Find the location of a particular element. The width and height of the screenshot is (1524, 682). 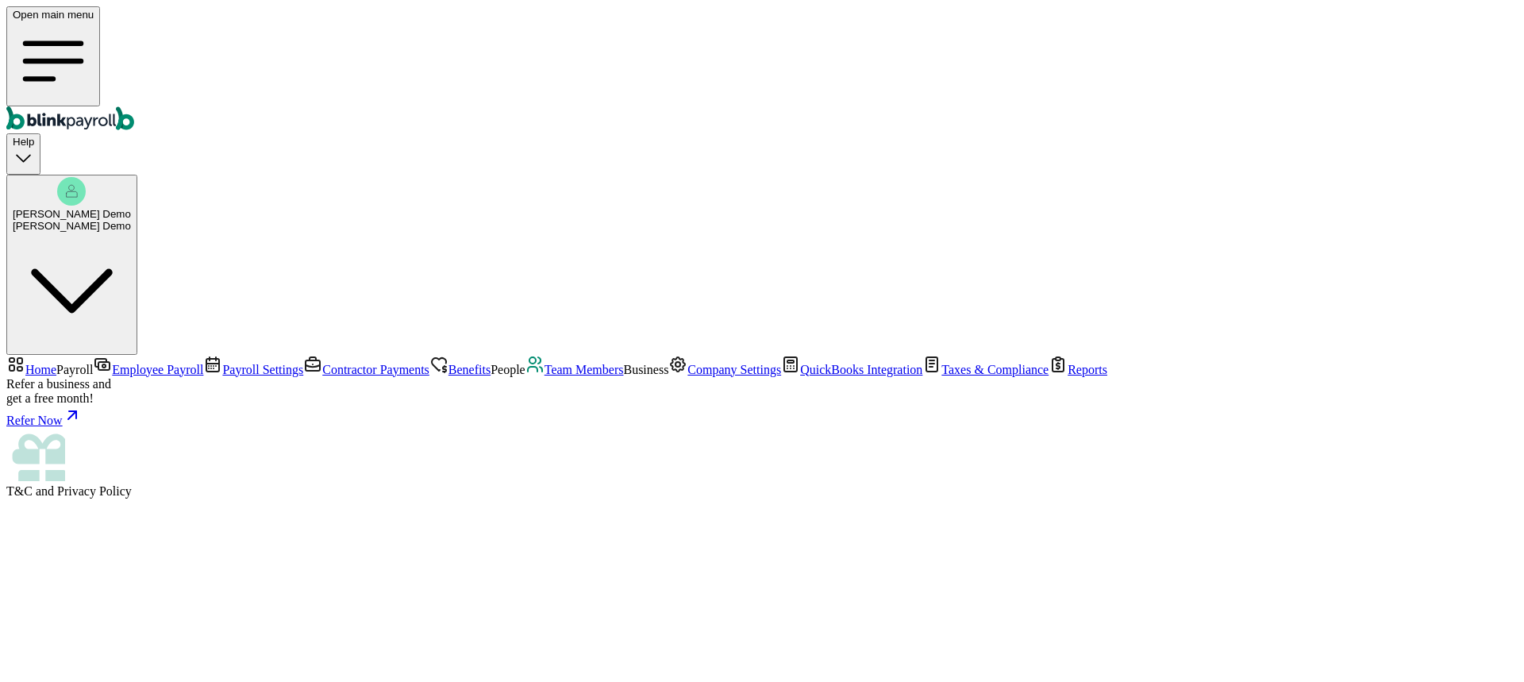

a: Company Settings is located at coordinates (725, 369).